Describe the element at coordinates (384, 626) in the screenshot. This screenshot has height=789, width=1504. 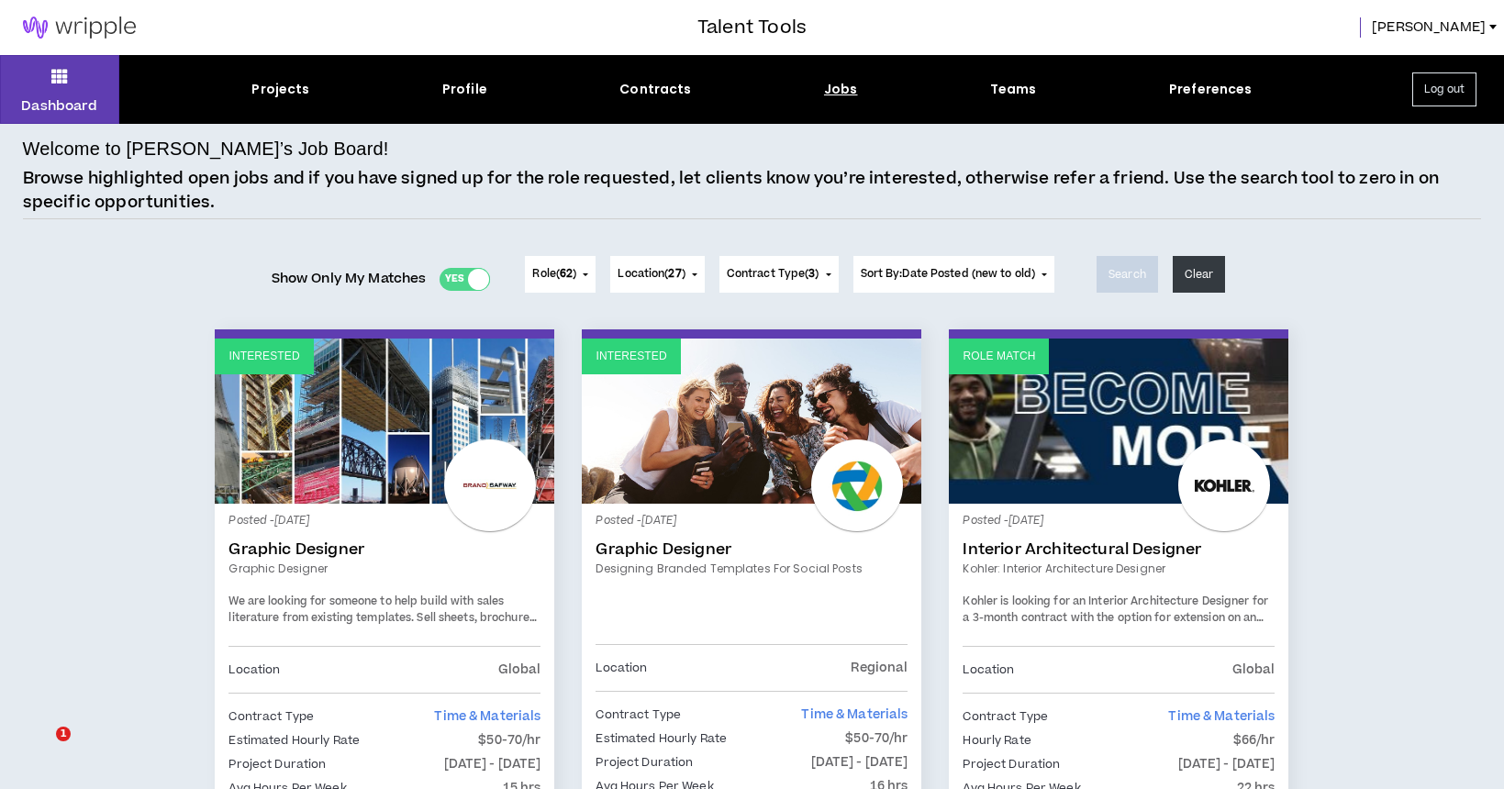
I see `span: We are looking for someone to help build with sales literature from existing templates. Sell shee...` at that location.